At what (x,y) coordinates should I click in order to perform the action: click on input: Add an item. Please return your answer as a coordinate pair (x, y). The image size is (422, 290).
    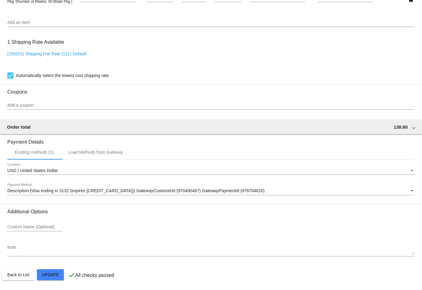
    Looking at the image, I should click on (211, 23).